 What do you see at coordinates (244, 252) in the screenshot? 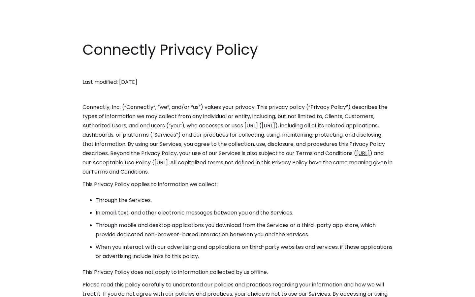
I see `li: When you interact with our advertising and applications on third-party websites and services, if ...` at bounding box center [244, 252].